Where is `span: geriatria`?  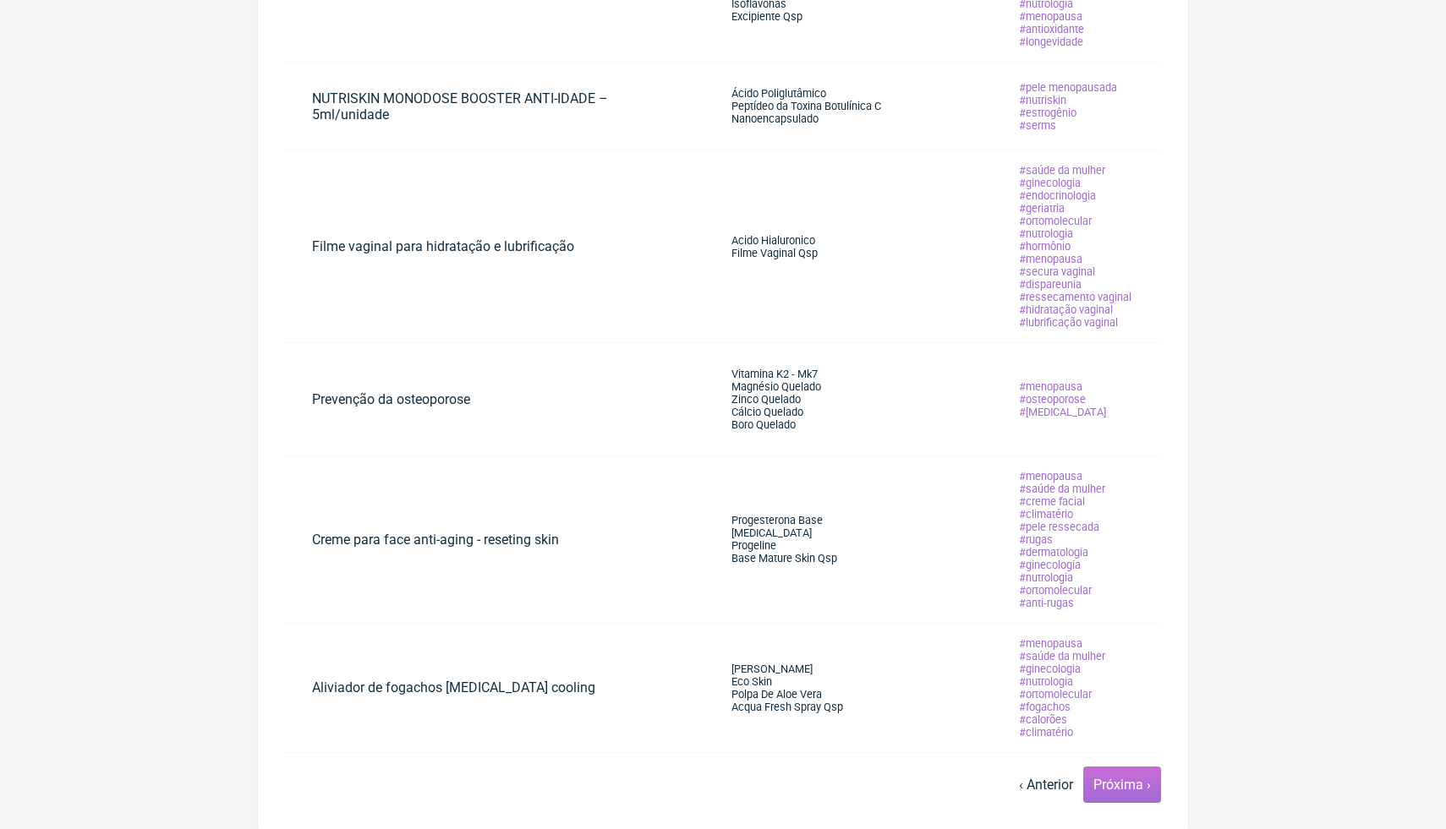
span: geriatria is located at coordinates (1042, 208).